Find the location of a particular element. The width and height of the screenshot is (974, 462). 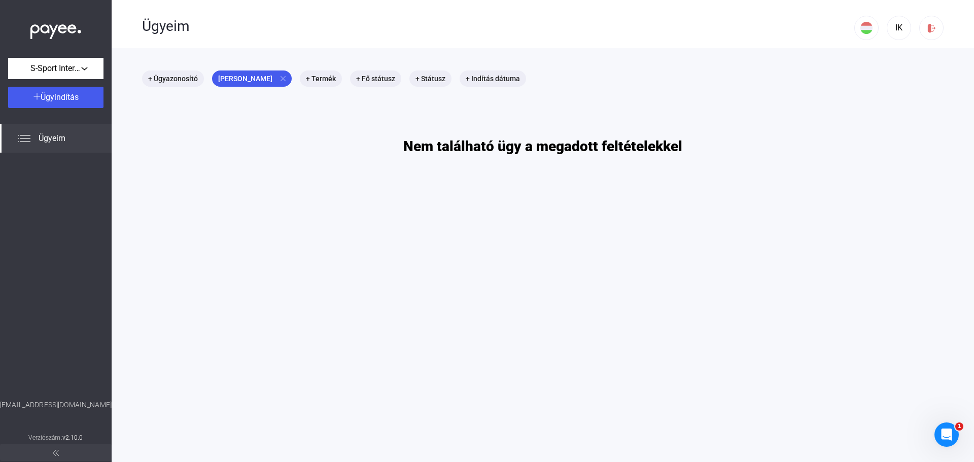

span: Ügyeim is located at coordinates (52, 139).